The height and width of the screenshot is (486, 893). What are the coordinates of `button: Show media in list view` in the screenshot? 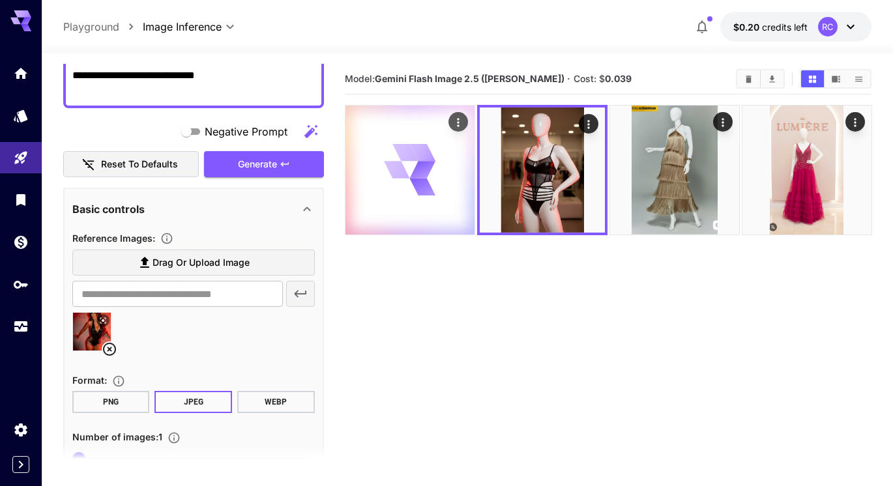 It's located at (859, 79).